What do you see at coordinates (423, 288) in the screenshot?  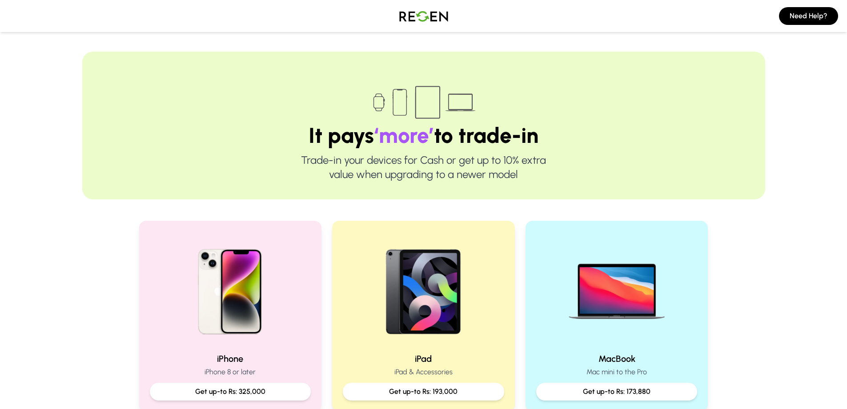 I see `img: iPad` at bounding box center [423, 288].